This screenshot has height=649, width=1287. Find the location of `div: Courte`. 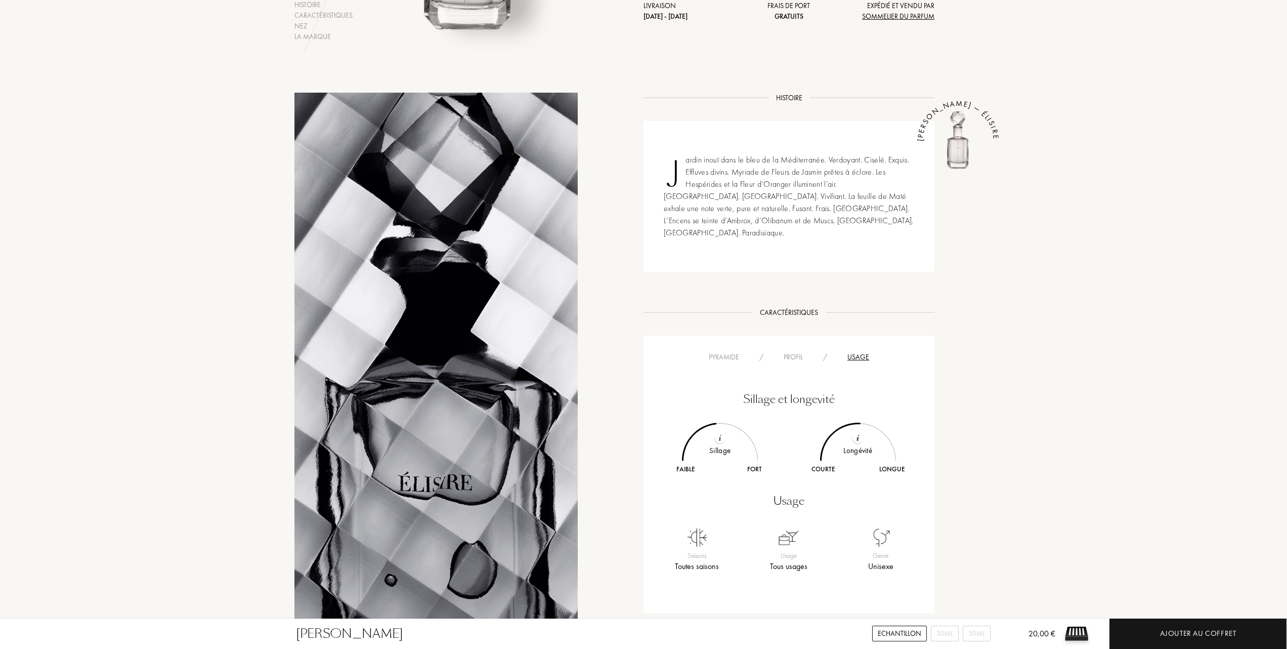

div: Courte is located at coordinates (824, 469).